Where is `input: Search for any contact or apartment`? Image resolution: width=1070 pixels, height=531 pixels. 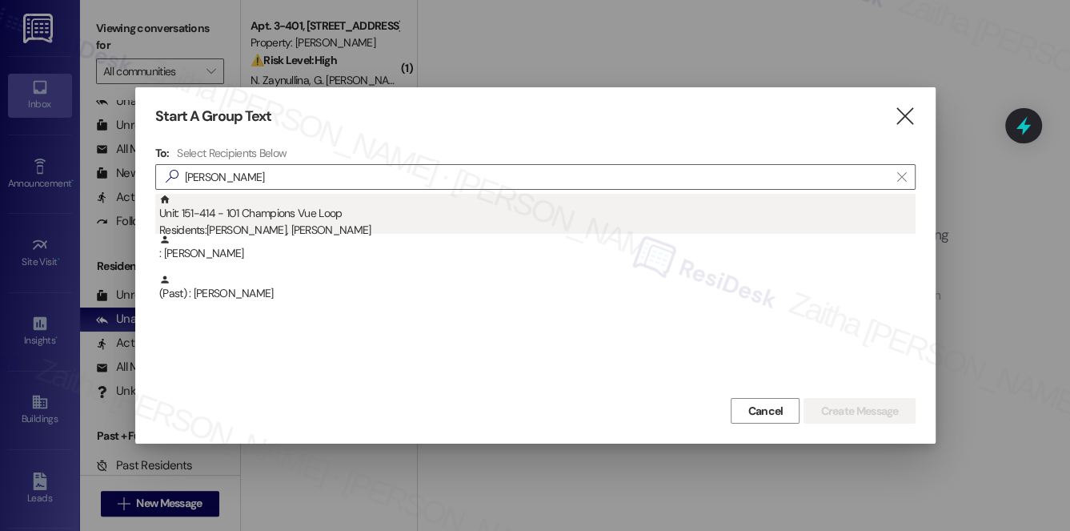 input: Search for any contact or apartment is located at coordinates (537, 177).